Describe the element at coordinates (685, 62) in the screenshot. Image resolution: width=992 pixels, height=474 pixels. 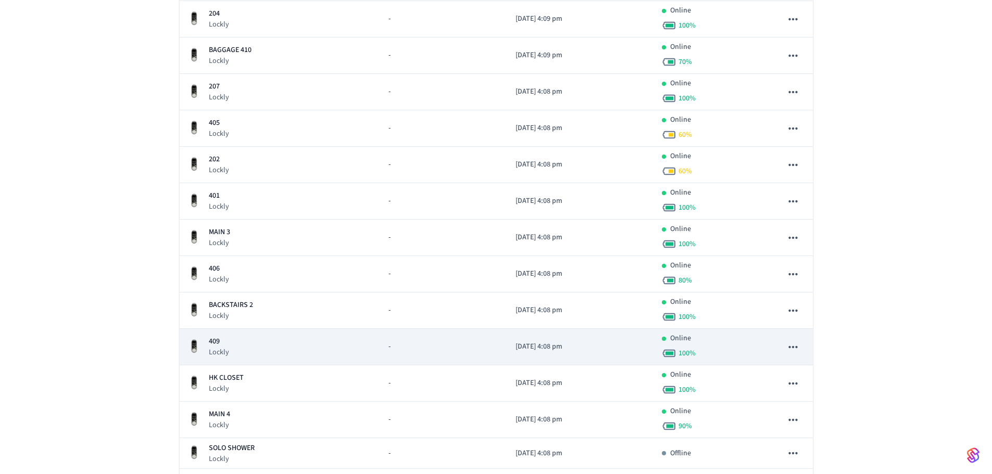
I see `span: 70 %` at that location.